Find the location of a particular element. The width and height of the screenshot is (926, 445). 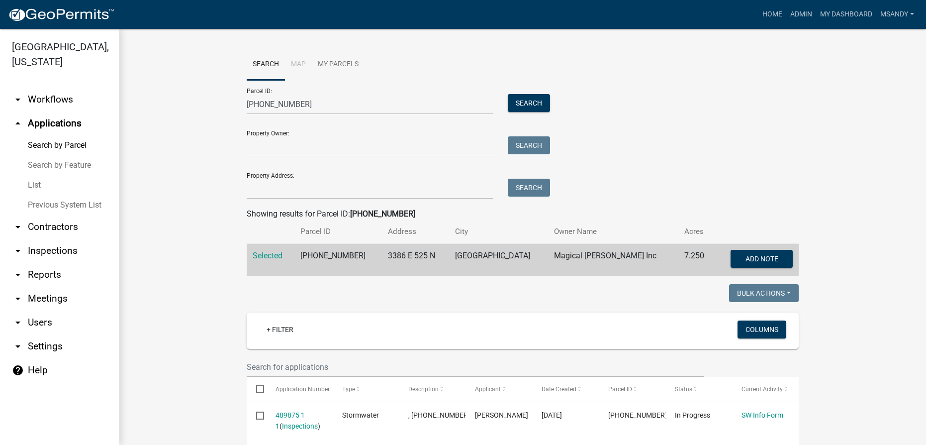

span: 10/08/2025 is located at coordinates (551, 415).